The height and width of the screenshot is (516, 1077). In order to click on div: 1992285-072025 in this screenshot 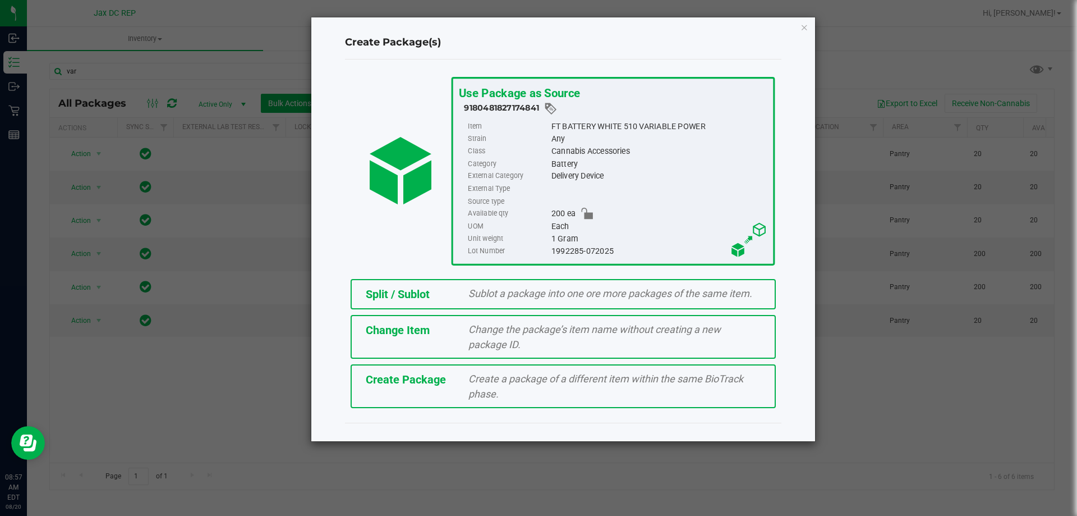, I will do `click(659, 251)`.